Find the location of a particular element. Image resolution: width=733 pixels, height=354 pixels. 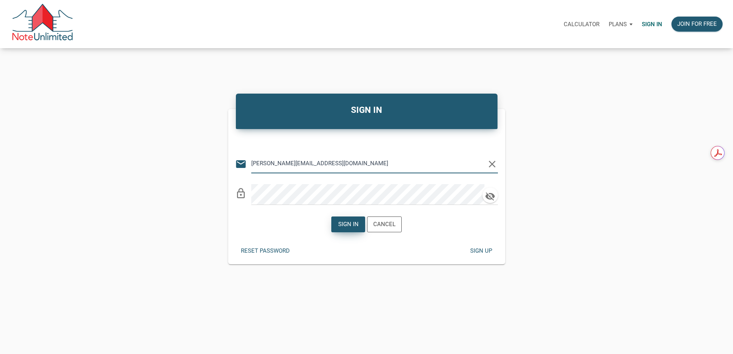

i: lock_outline is located at coordinates (241, 193).